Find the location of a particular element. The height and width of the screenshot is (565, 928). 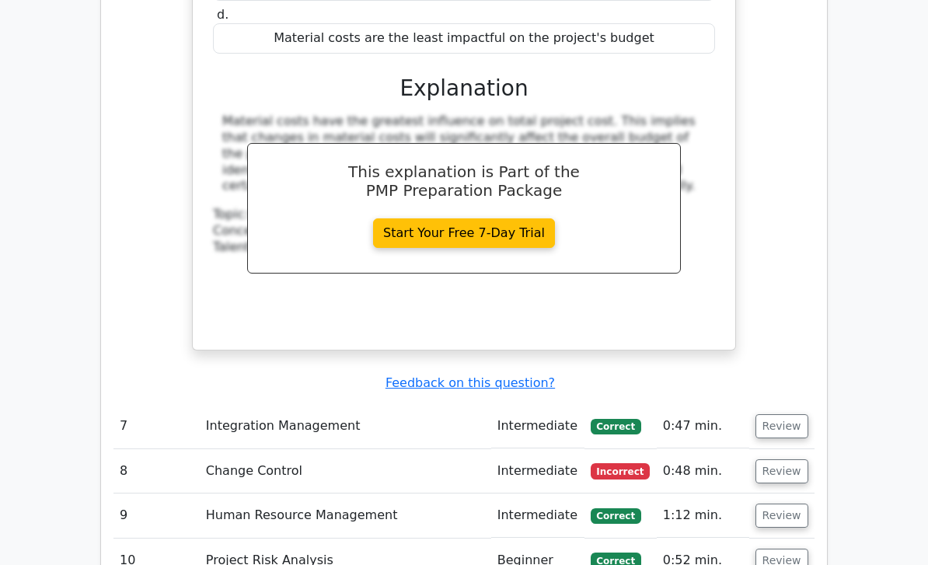

div: Concept: is located at coordinates (464, 231).